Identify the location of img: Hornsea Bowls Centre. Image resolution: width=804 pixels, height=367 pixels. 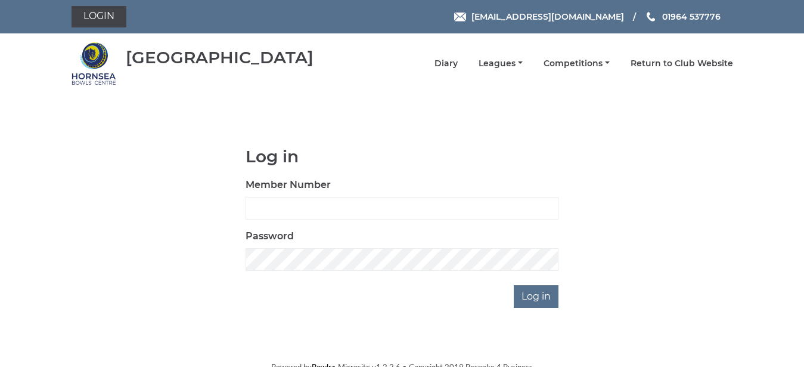
(94, 63).